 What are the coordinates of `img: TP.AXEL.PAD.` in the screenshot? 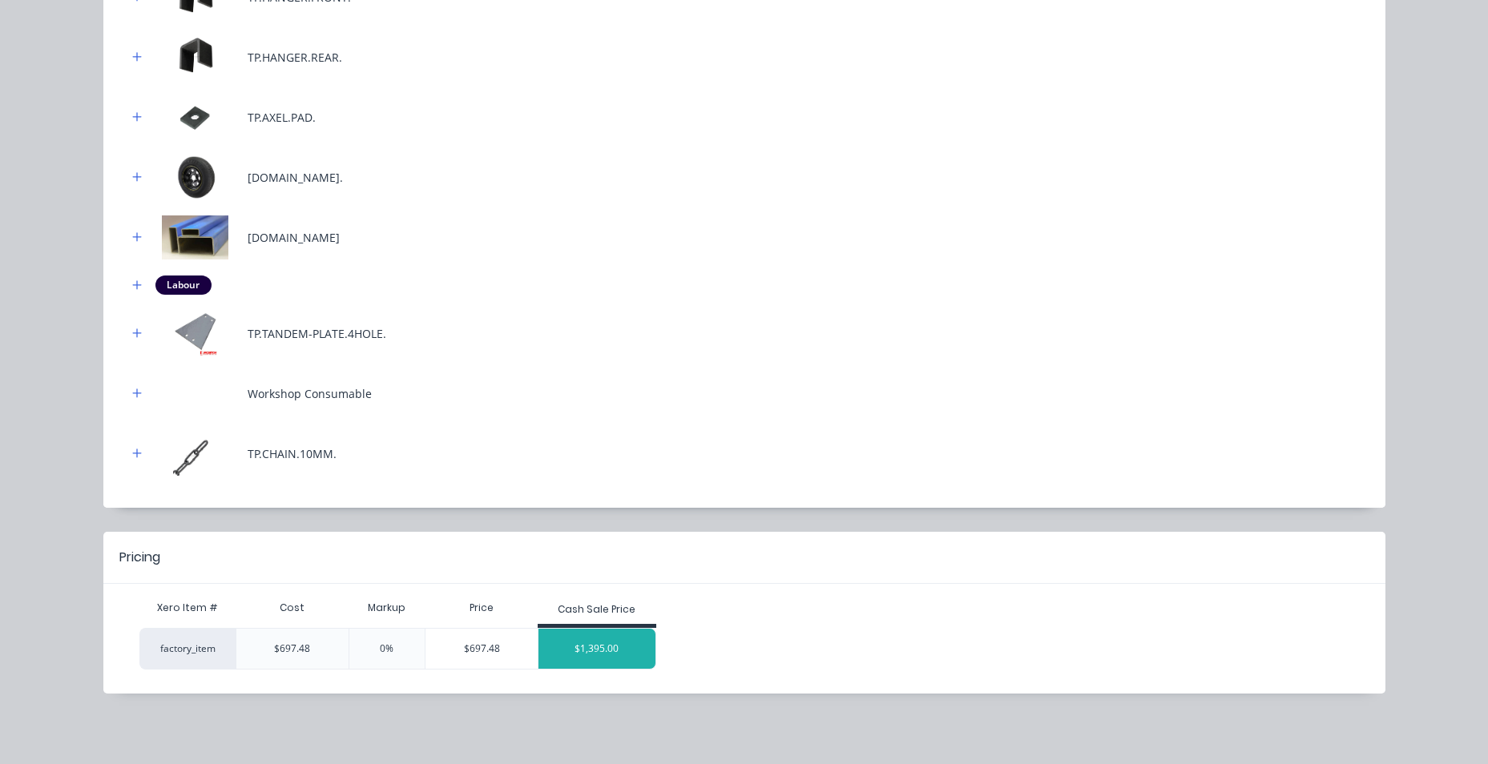 It's located at (195, 117).